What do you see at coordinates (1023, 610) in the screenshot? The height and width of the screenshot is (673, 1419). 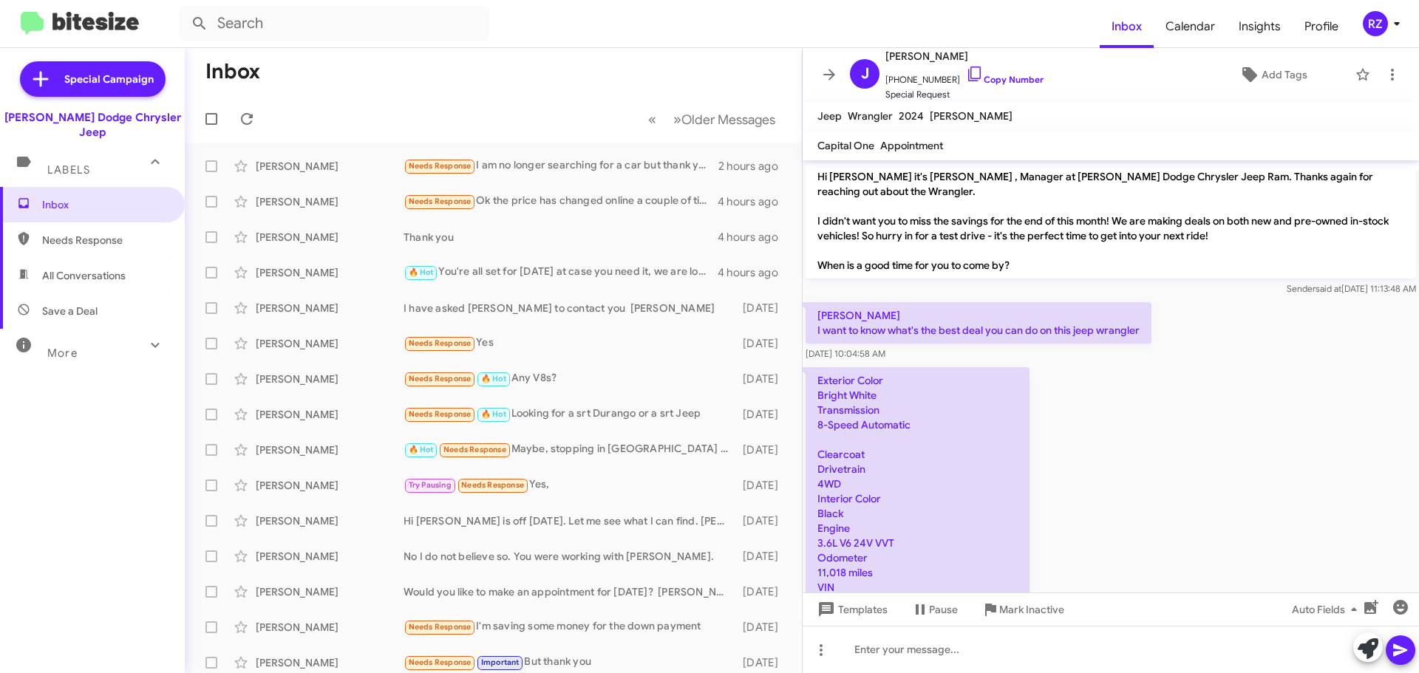 I see `button: Mark Inactive` at bounding box center [1023, 610].